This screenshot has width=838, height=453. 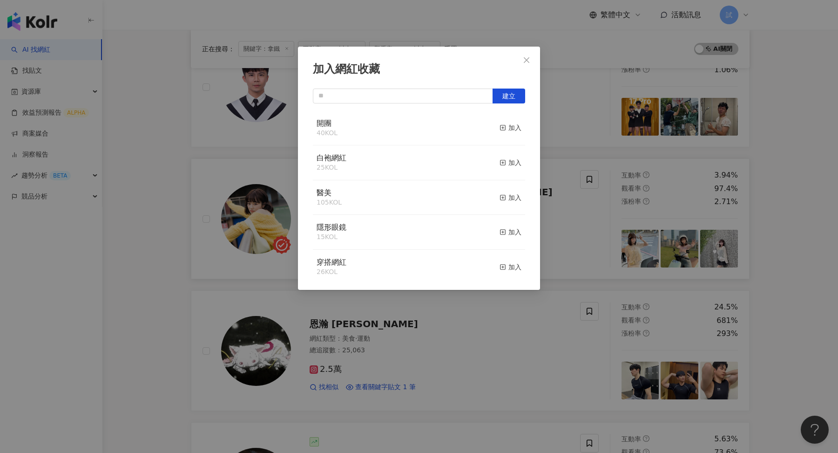 I want to click on div: 15 KOL, so click(x=332, y=237).